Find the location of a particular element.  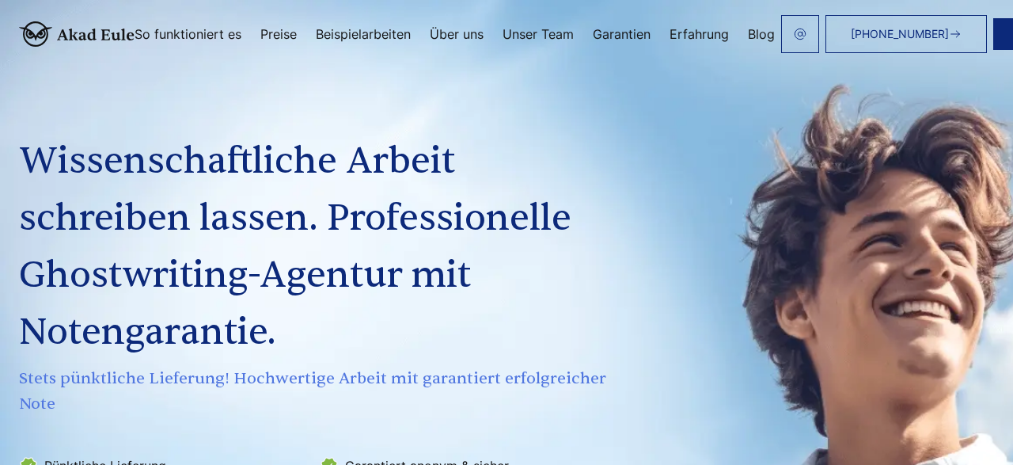

a: Beispielarbeiten is located at coordinates (363, 34).